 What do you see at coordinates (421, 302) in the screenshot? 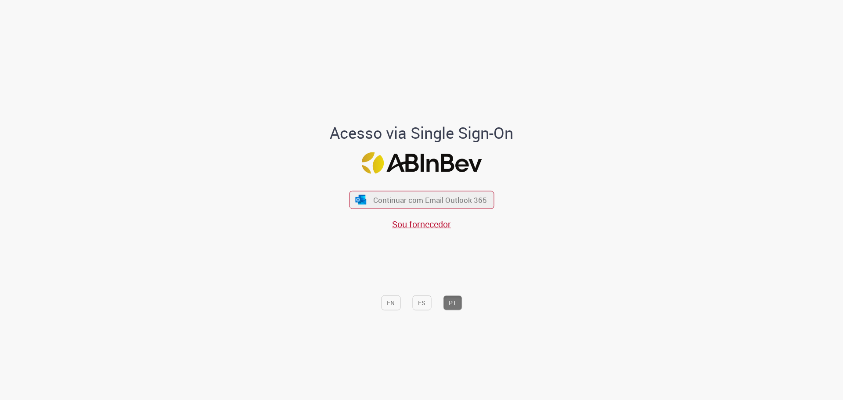
I see `button: ES` at bounding box center [421, 302].